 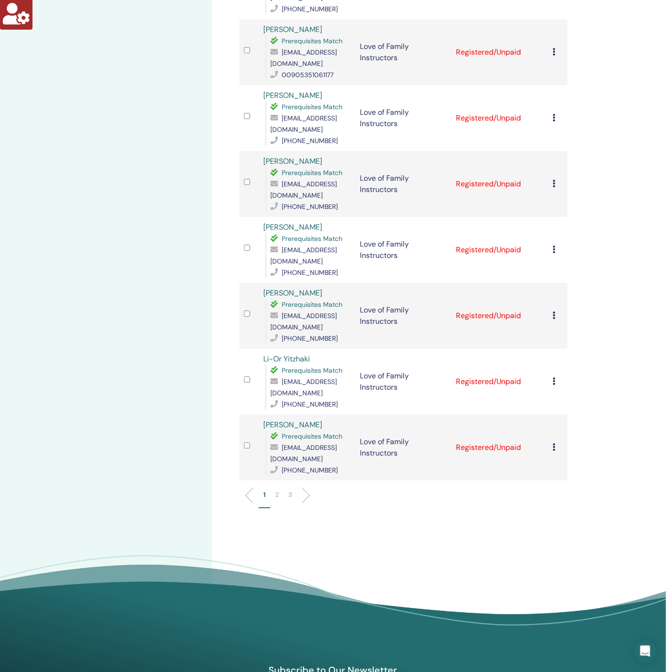 What do you see at coordinates (290, 495) in the screenshot?
I see `p: 3` at bounding box center [290, 495].